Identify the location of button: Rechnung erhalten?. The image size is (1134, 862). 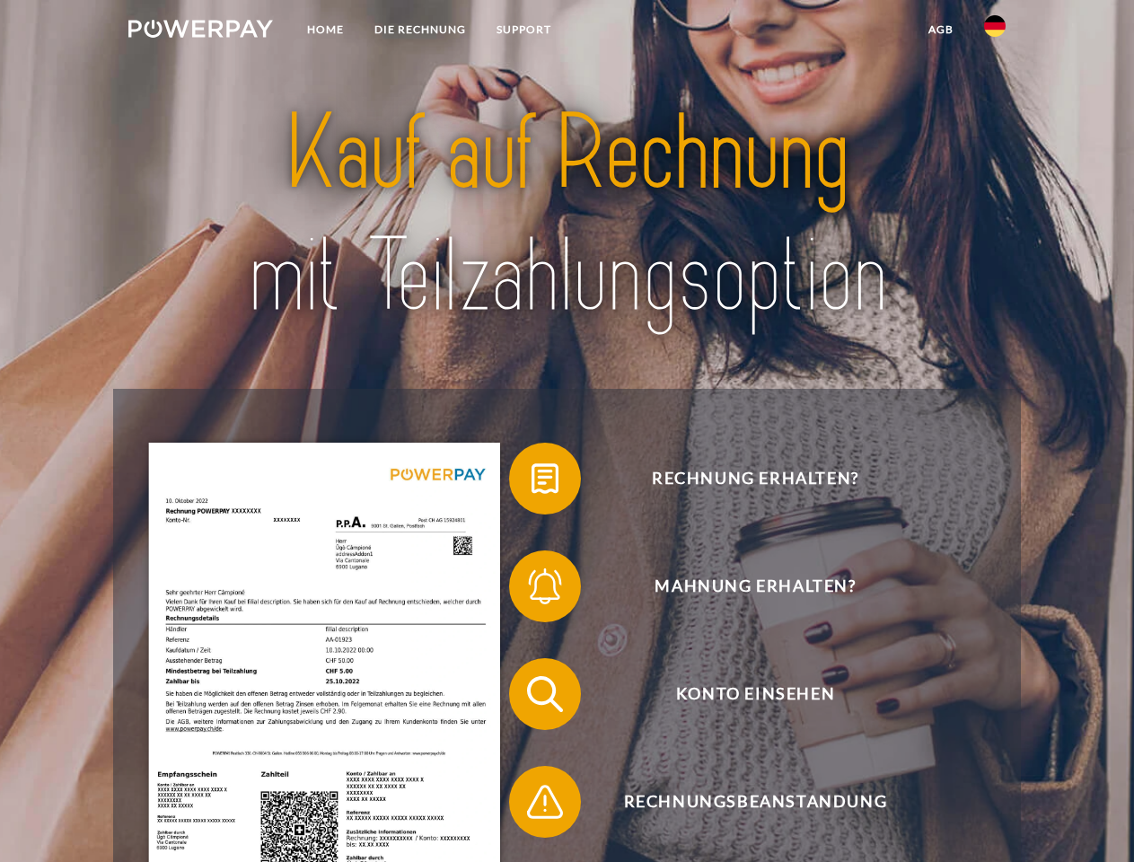
(742, 478).